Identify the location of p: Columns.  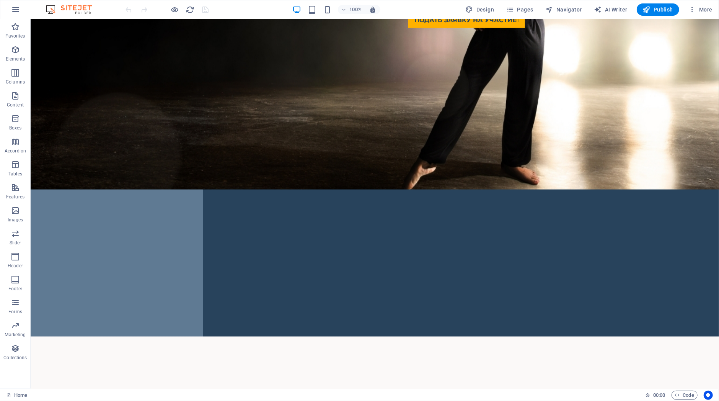
(15, 82).